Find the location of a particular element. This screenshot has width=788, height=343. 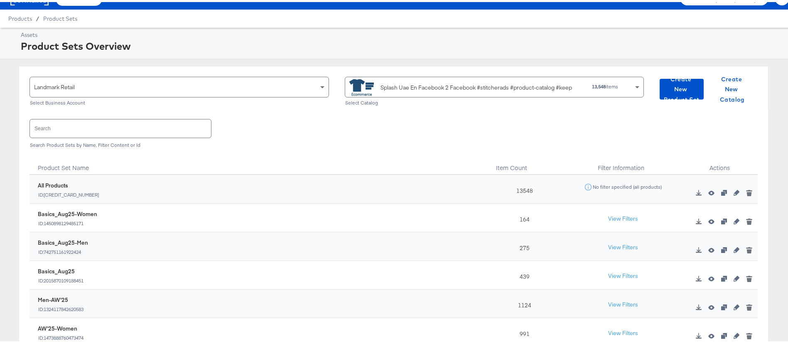

div: ID: 1450898129485171 is located at coordinates (67, 221).